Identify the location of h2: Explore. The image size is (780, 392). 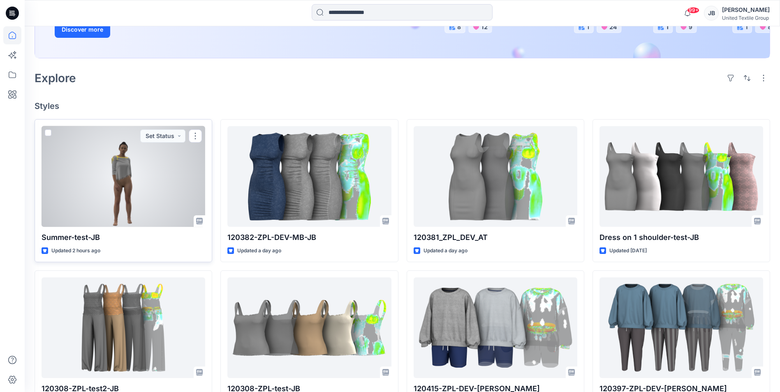
(55, 78).